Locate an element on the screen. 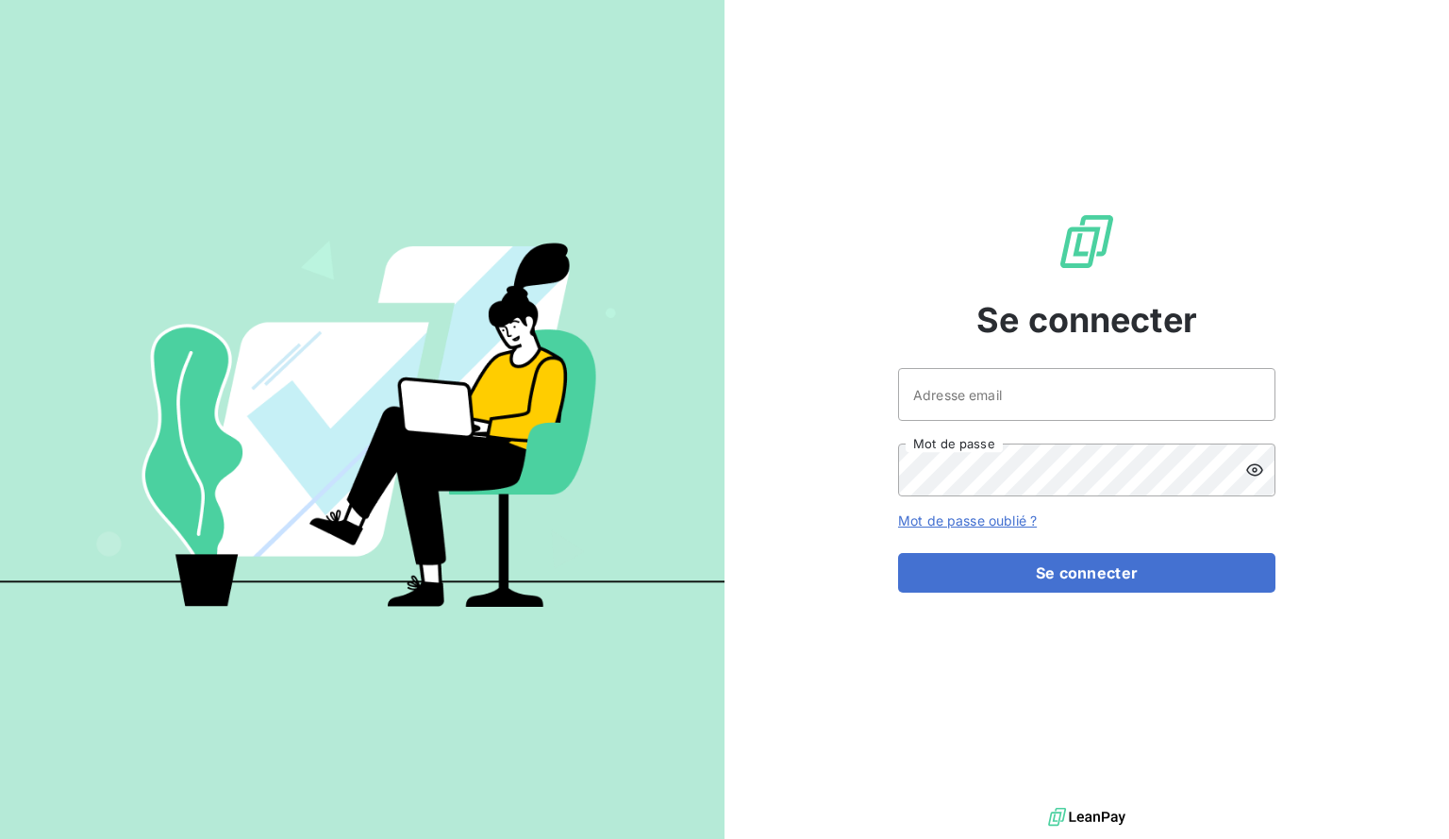 The width and height of the screenshot is (1449, 839). input: placeholder is located at coordinates (1087, 394).